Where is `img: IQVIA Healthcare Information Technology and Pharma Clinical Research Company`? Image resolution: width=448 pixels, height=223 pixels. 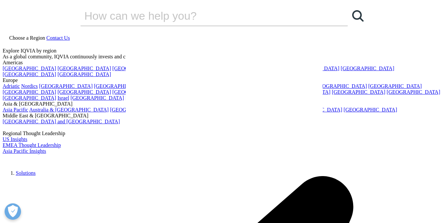 img: IQVIA Healthcare Information Technology and Pharma Clinical Research Company is located at coordinates (29, 159).